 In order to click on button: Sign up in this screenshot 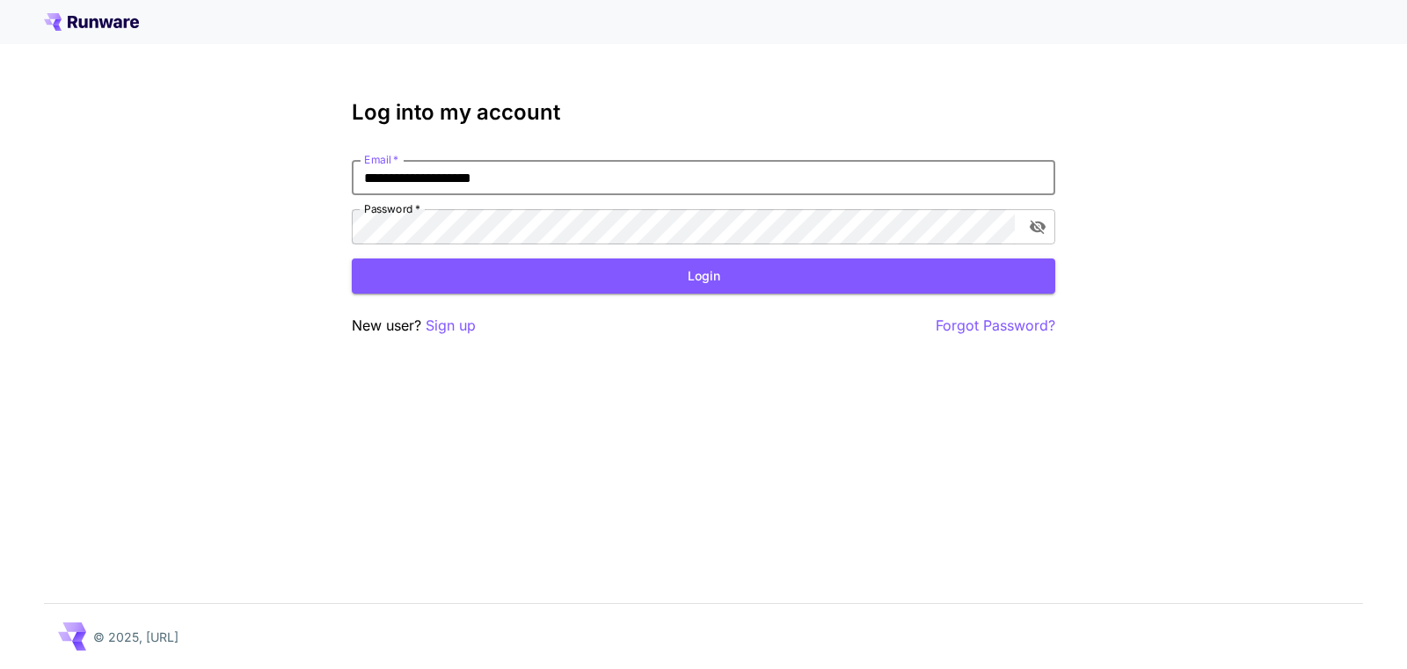, I will do `click(450, 325)`.